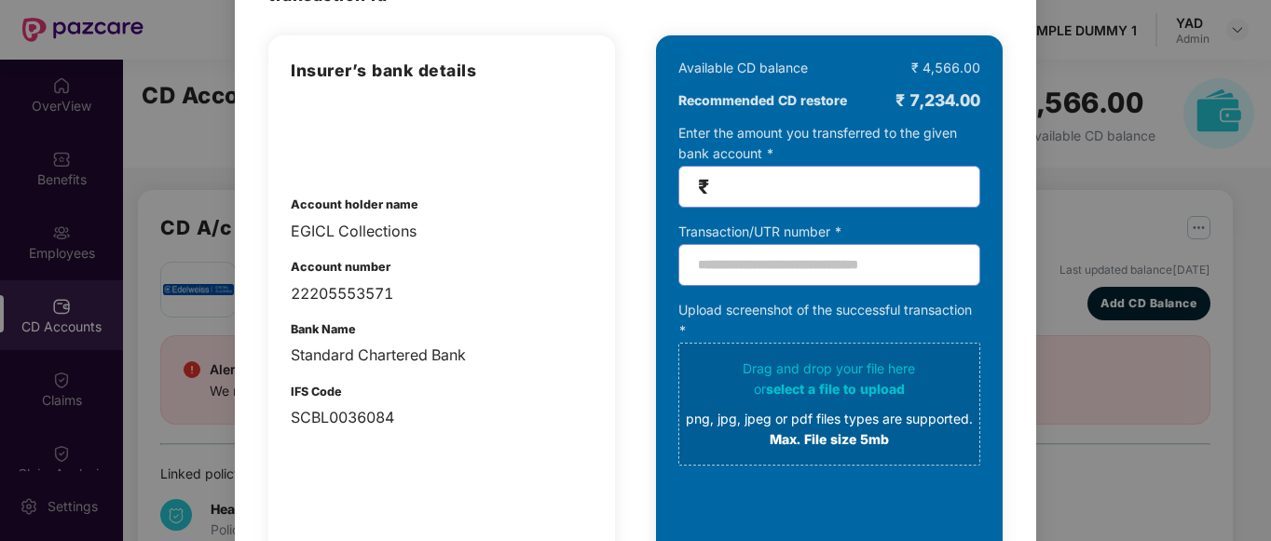 The image size is (1271, 541). What do you see at coordinates (835, 388) in the screenshot?
I see `span: select a file to upload` at bounding box center [835, 388].